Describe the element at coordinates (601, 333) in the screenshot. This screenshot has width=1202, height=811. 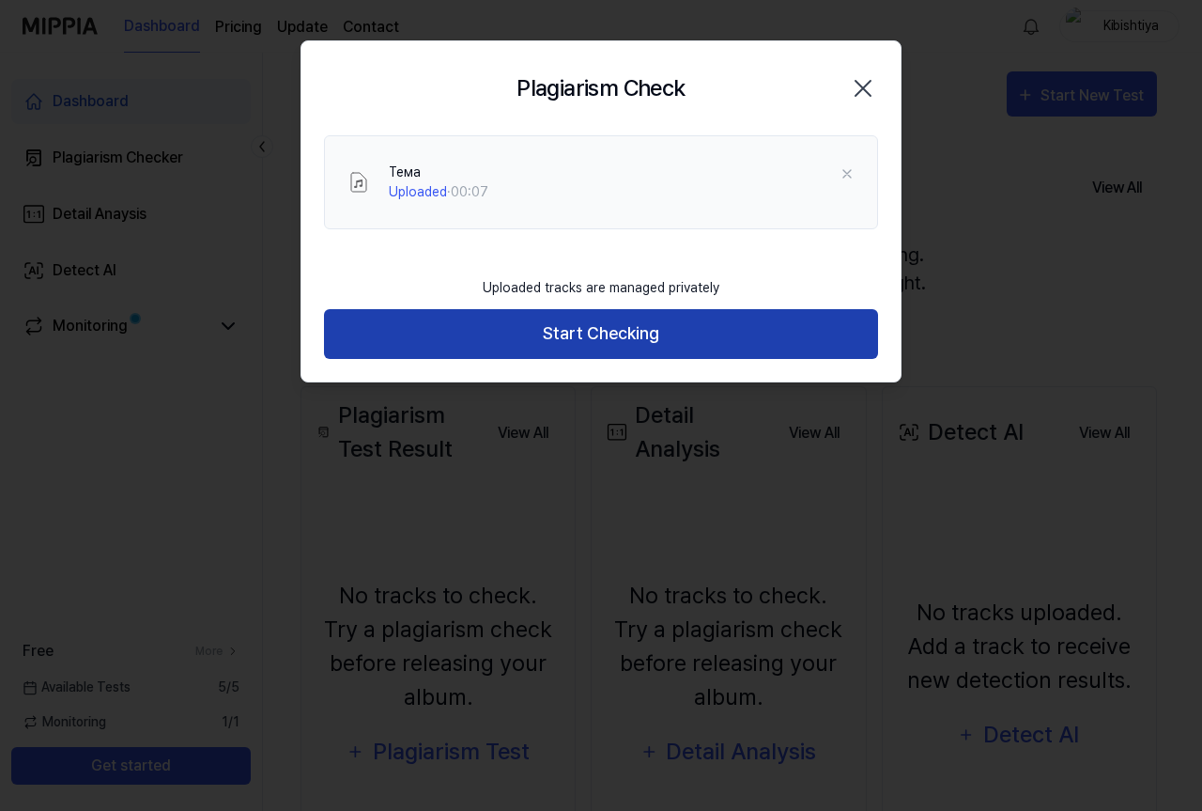
I see `button: Start Checking` at that location.